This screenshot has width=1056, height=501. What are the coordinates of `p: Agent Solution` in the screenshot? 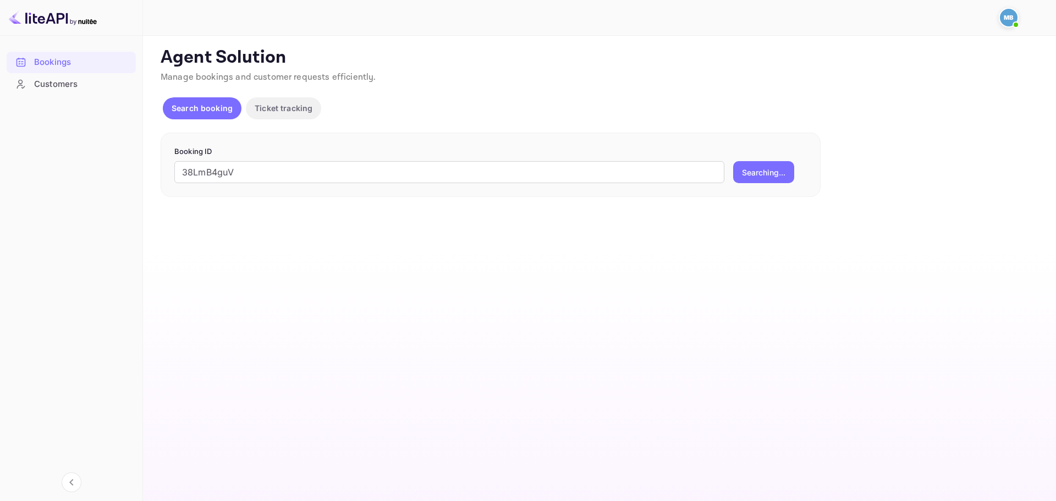 It's located at (598, 58).